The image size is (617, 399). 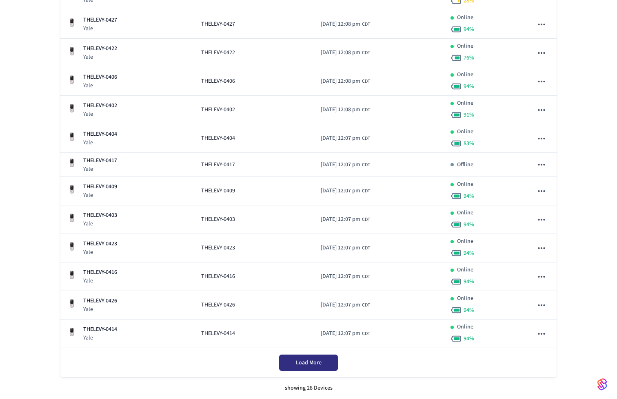 What do you see at coordinates (218, 277) in the screenshot?
I see `span: THELEVY-0416` at bounding box center [218, 277].